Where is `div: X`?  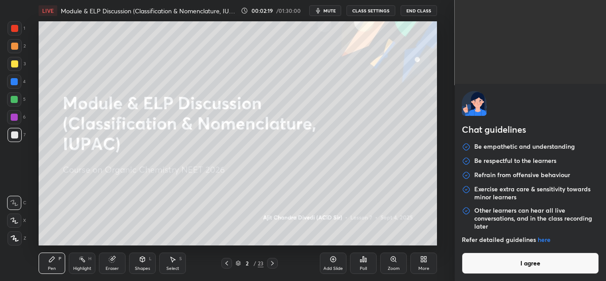
div: X is located at coordinates (16, 220).